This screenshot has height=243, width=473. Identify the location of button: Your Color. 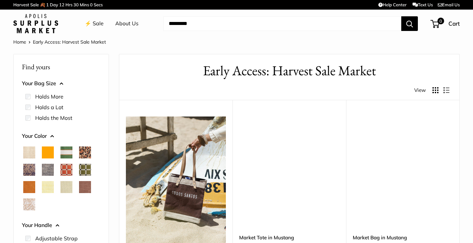
(61, 136).